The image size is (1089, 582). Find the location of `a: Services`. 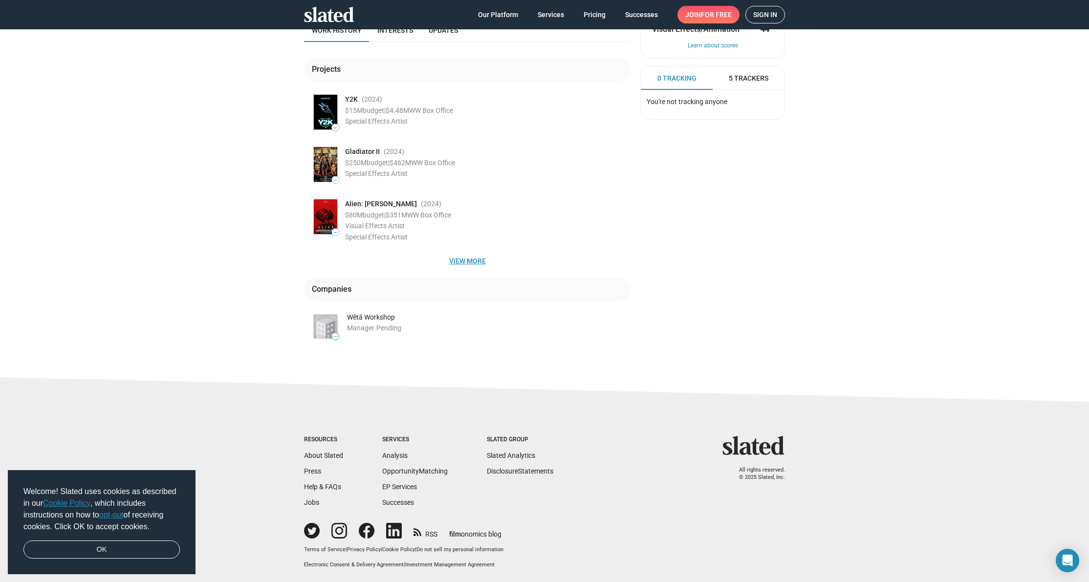

a: Services is located at coordinates (551, 15).